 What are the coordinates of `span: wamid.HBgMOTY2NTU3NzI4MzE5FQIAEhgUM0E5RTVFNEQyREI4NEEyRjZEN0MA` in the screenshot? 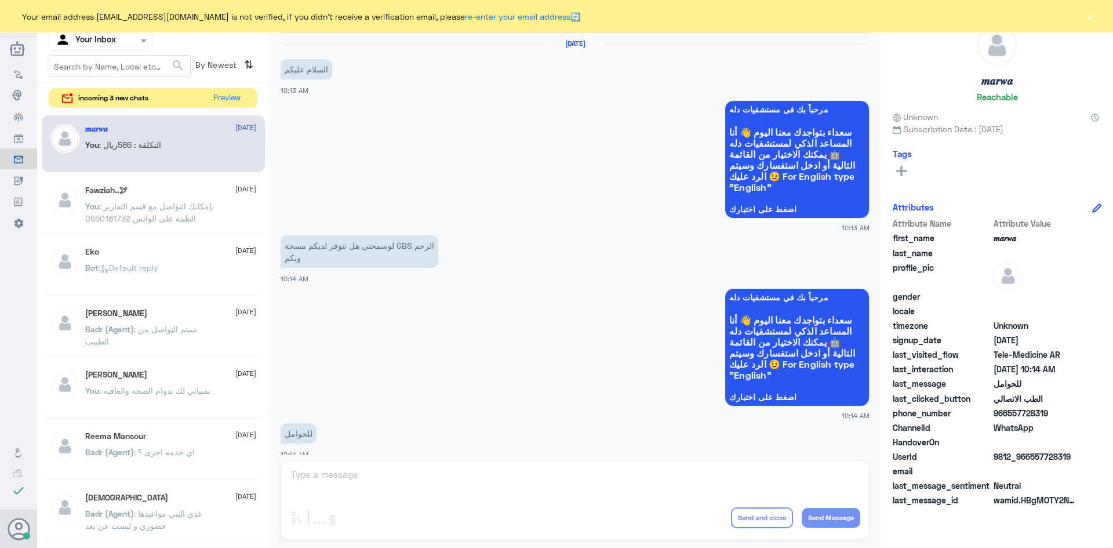 It's located at (1035, 500).